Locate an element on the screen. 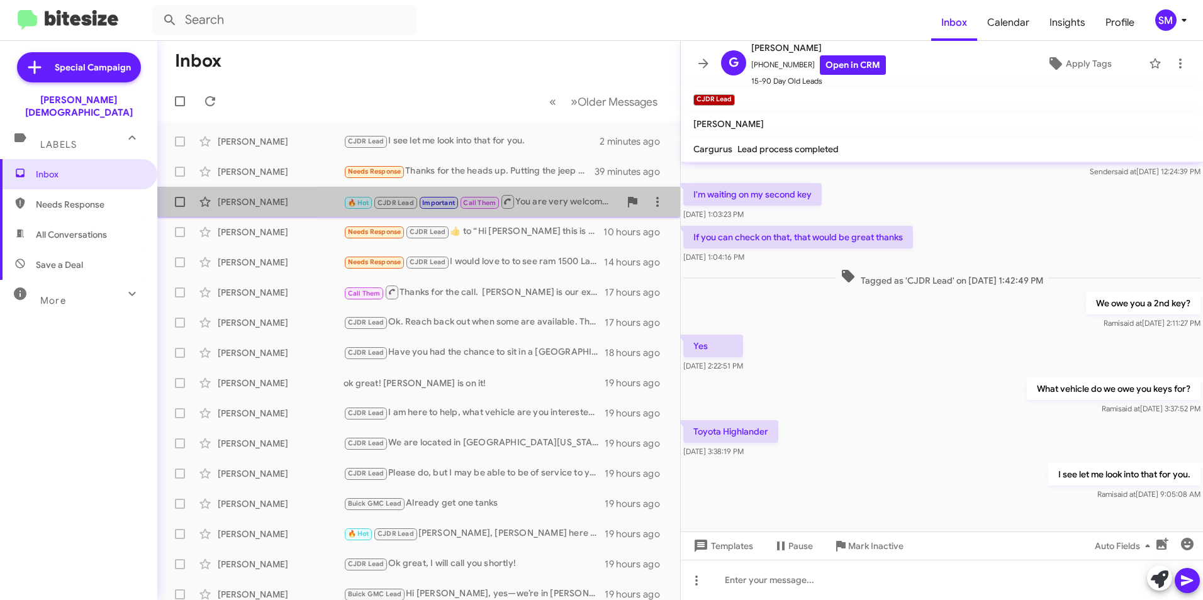 The height and width of the screenshot is (600, 1203). div: I am here to help, what vehicle are you interested in? is located at coordinates (474, 413).